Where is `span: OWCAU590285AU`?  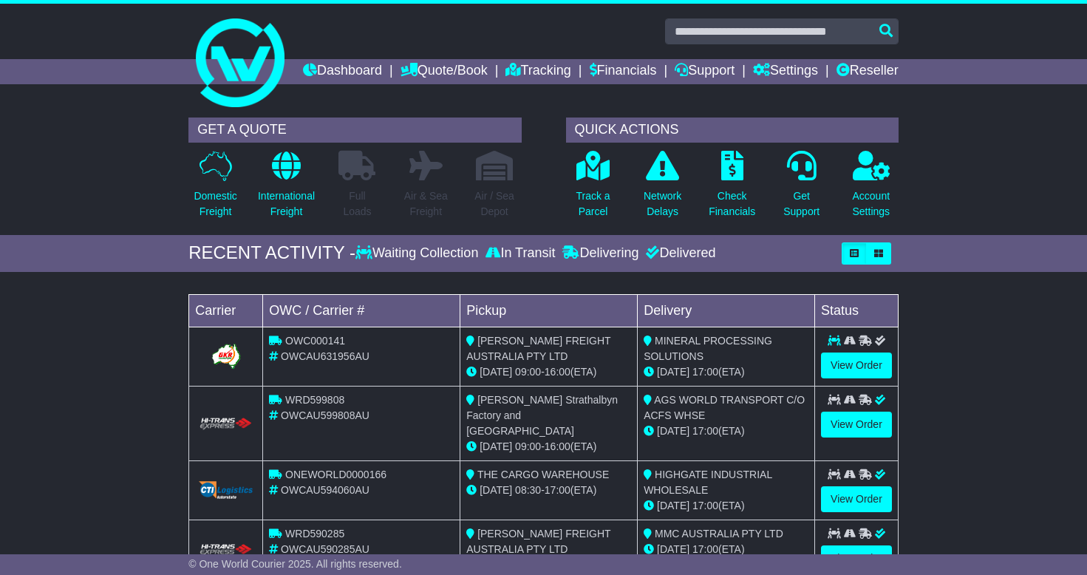 span: OWCAU590285AU is located at coordinates (325, 549).